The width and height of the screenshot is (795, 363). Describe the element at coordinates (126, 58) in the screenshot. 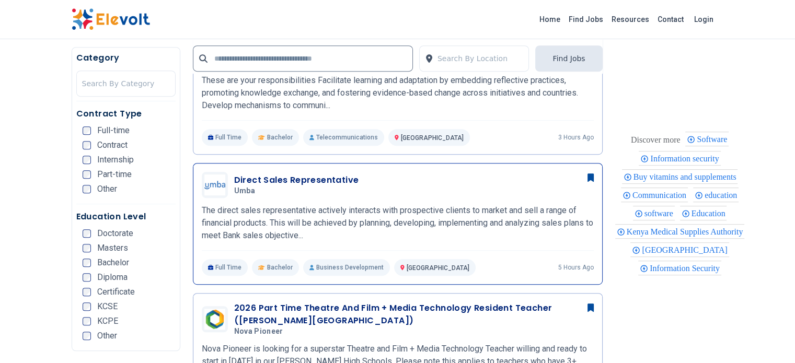

I see `h5: Category` at that location.